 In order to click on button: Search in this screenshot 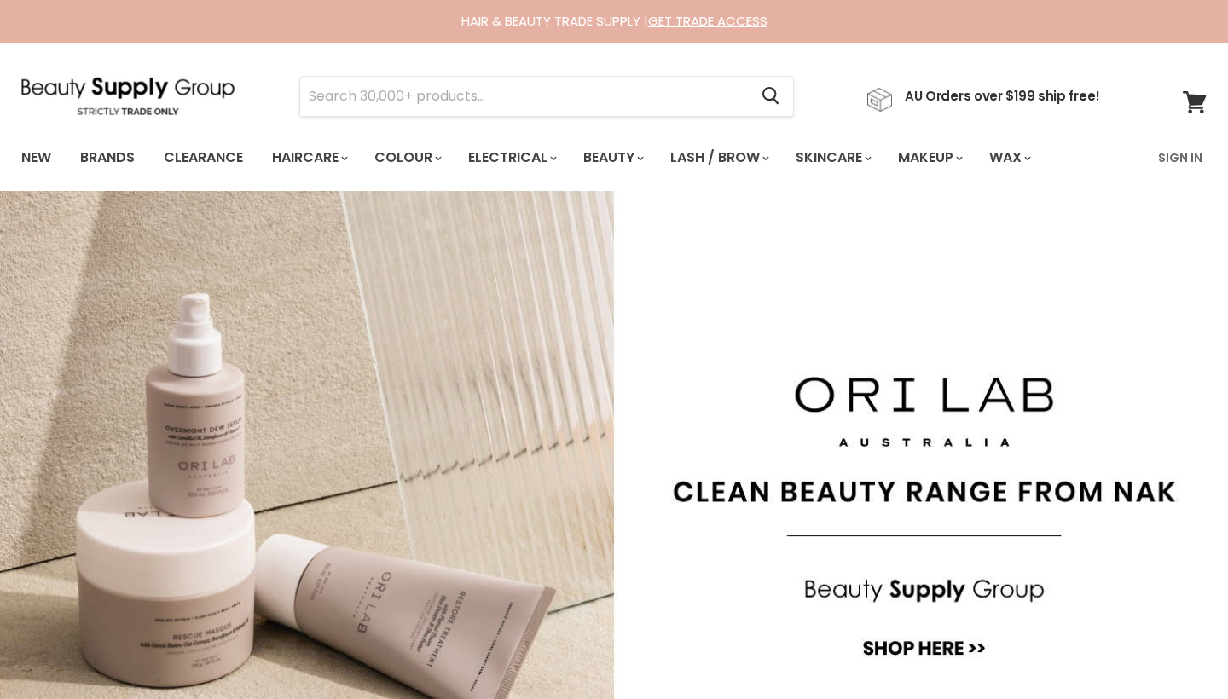, I will do `click(770, 96)`.